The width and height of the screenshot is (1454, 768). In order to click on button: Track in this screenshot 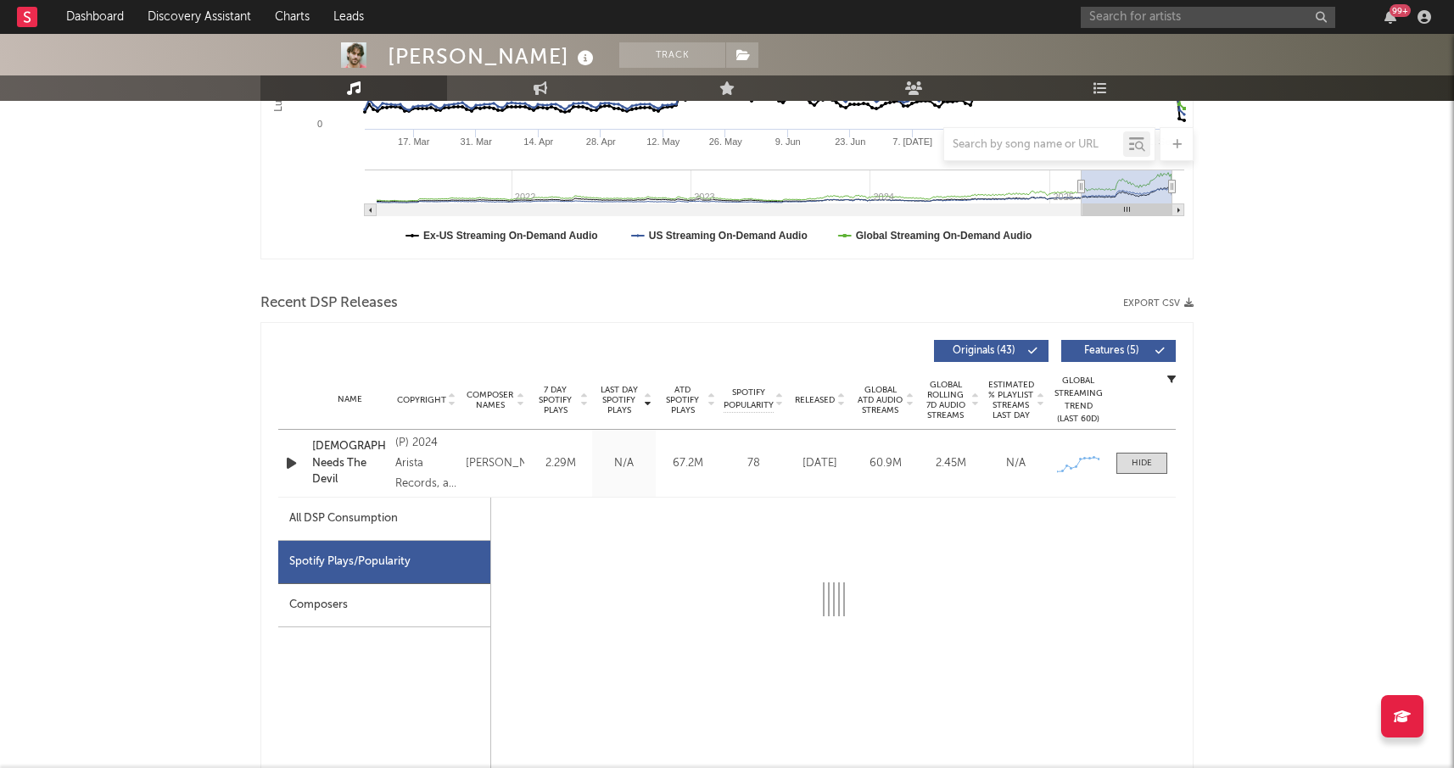, I will do `click(672, 55)`.